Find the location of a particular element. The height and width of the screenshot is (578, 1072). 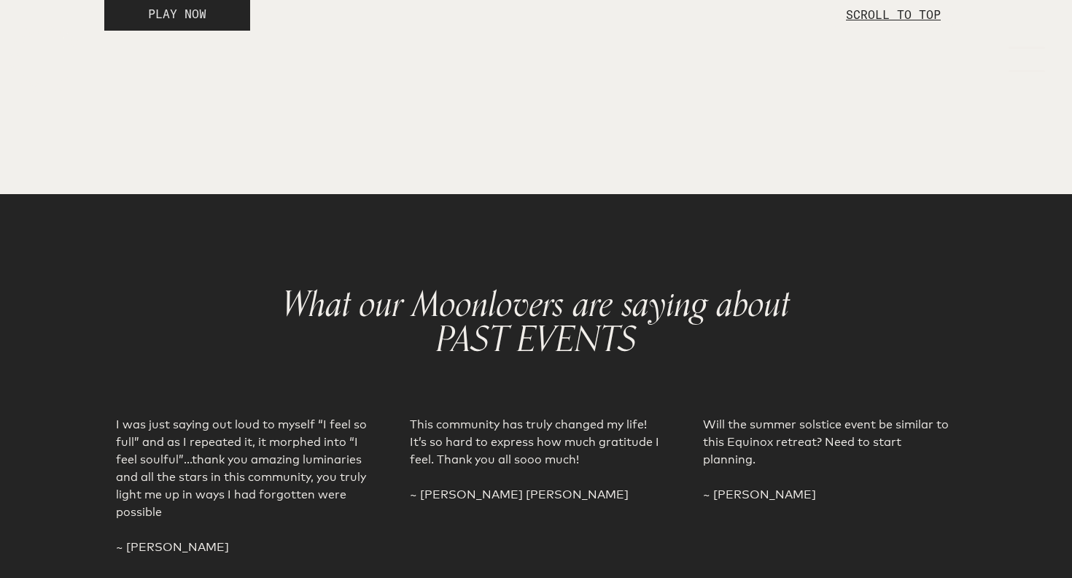

p: I was just saying out loud to myself “I feel so full” and as I repeated it, it morphed into “I fe... is located at coordinates (242, 486).